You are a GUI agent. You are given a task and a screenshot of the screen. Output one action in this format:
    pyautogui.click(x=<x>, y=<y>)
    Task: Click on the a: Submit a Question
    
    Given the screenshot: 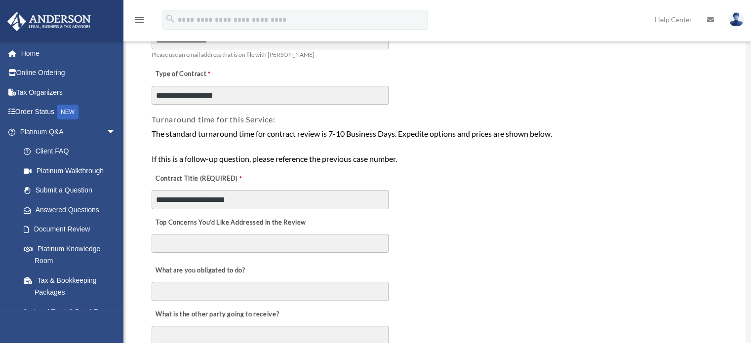 What is the action you would take?
    pyautogui.click(x=72, y=191)
    